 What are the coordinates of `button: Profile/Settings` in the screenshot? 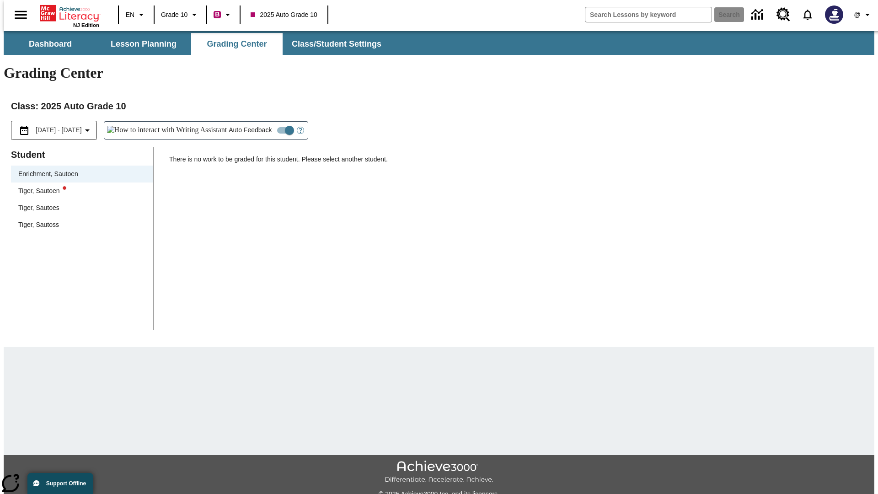 It's located at (864, 15).